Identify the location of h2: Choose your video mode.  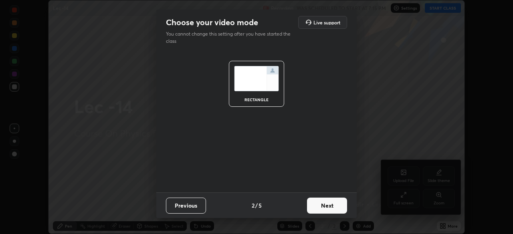
(212, 22).